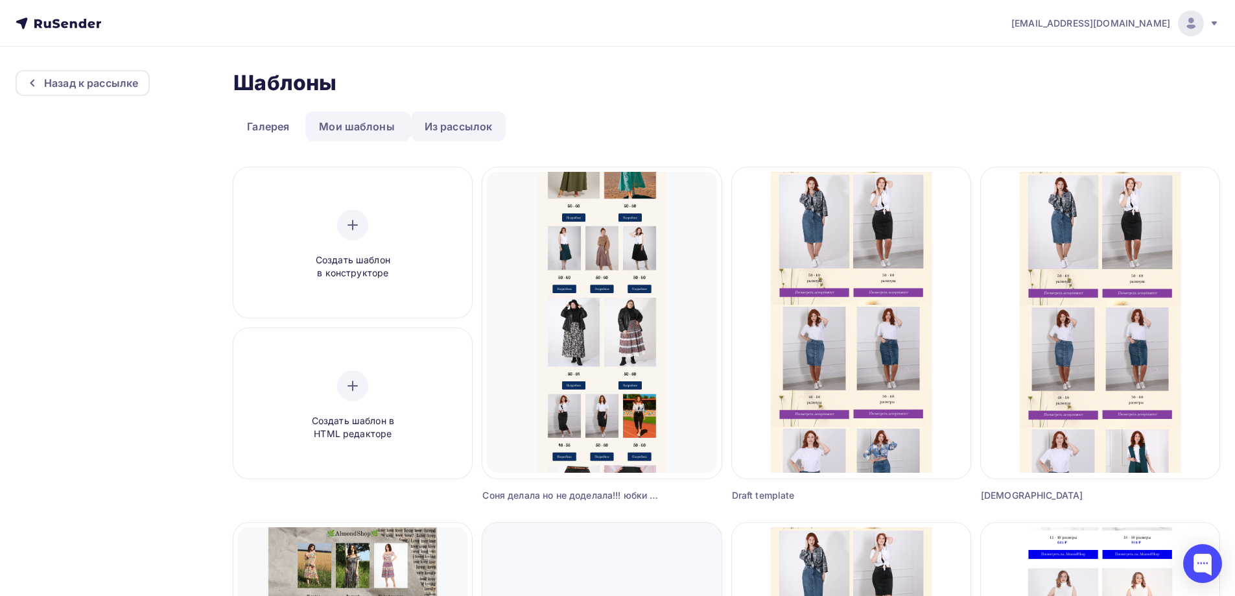 This screenshot has height=596, width=1235. What do you see at coordinates (821, 495) in the screenshot?
I see `div: Draft template` at bounding box center [821, 495].